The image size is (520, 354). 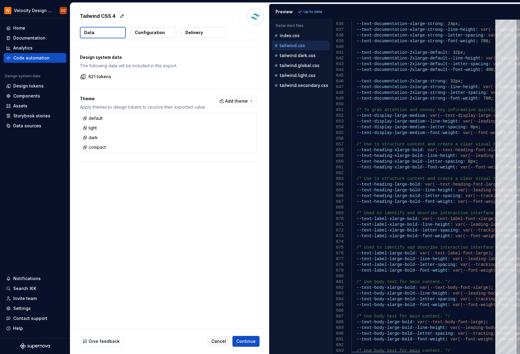 I want to click on span: --text-heading-large-bold--letter-spacing:, so click(x=410, y=196).